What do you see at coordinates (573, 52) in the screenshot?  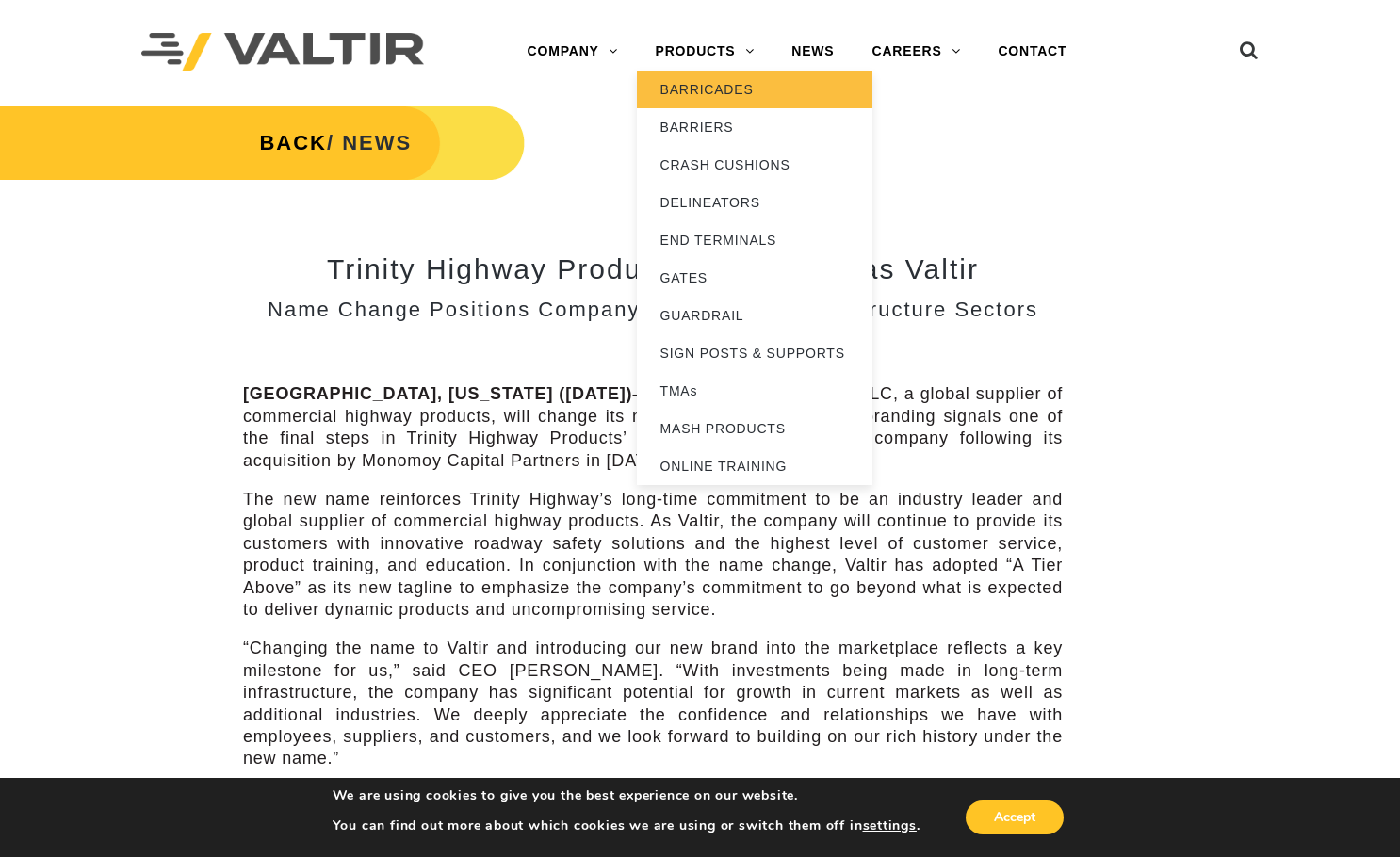 I see `a: COMPANY` at bounding box center [573, 52].